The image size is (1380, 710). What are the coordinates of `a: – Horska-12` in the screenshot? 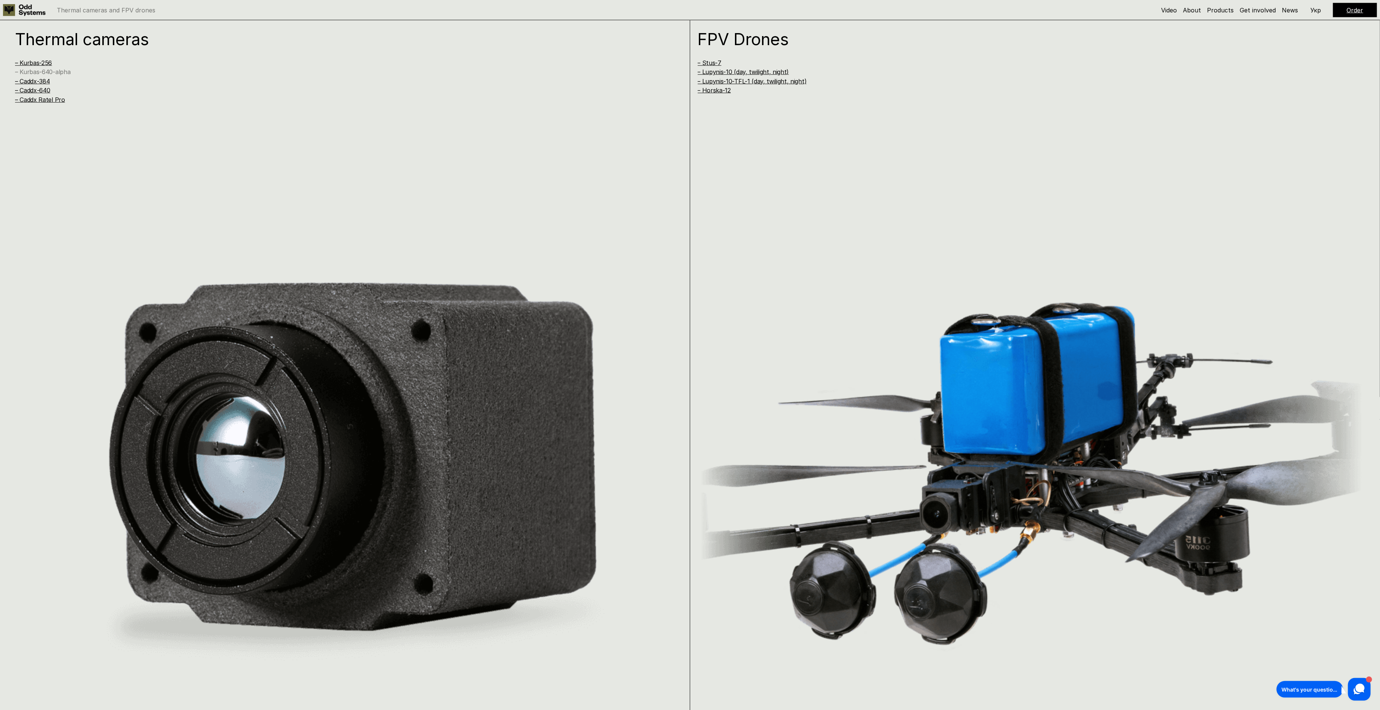 It's located at (714, 90).